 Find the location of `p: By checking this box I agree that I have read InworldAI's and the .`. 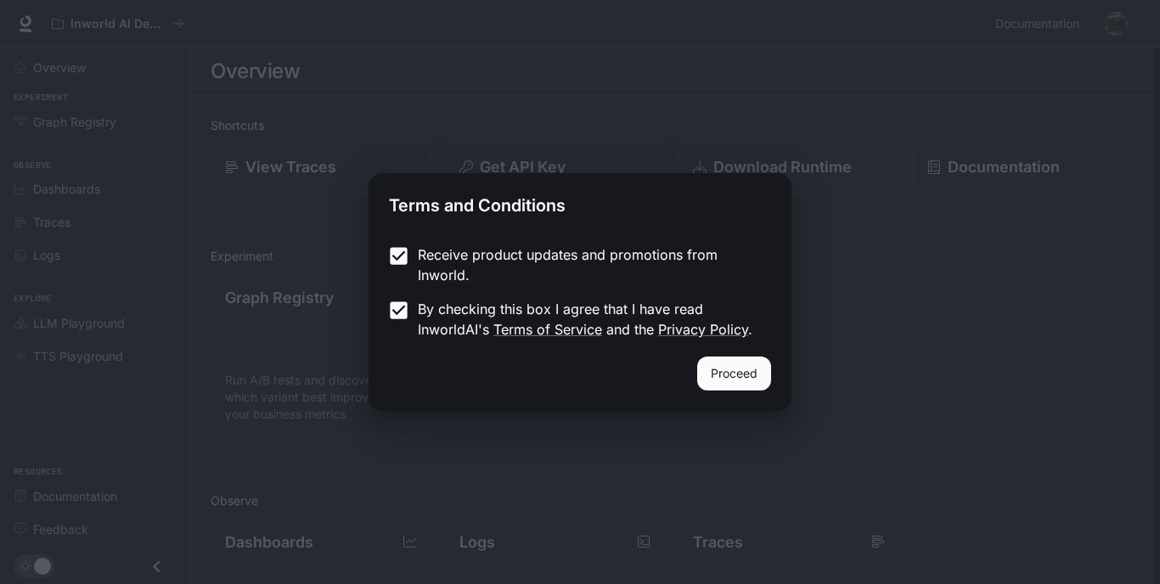

p: By checking this box I agree that I have read InworldAI's and the . is located at coordinates (588, 319).